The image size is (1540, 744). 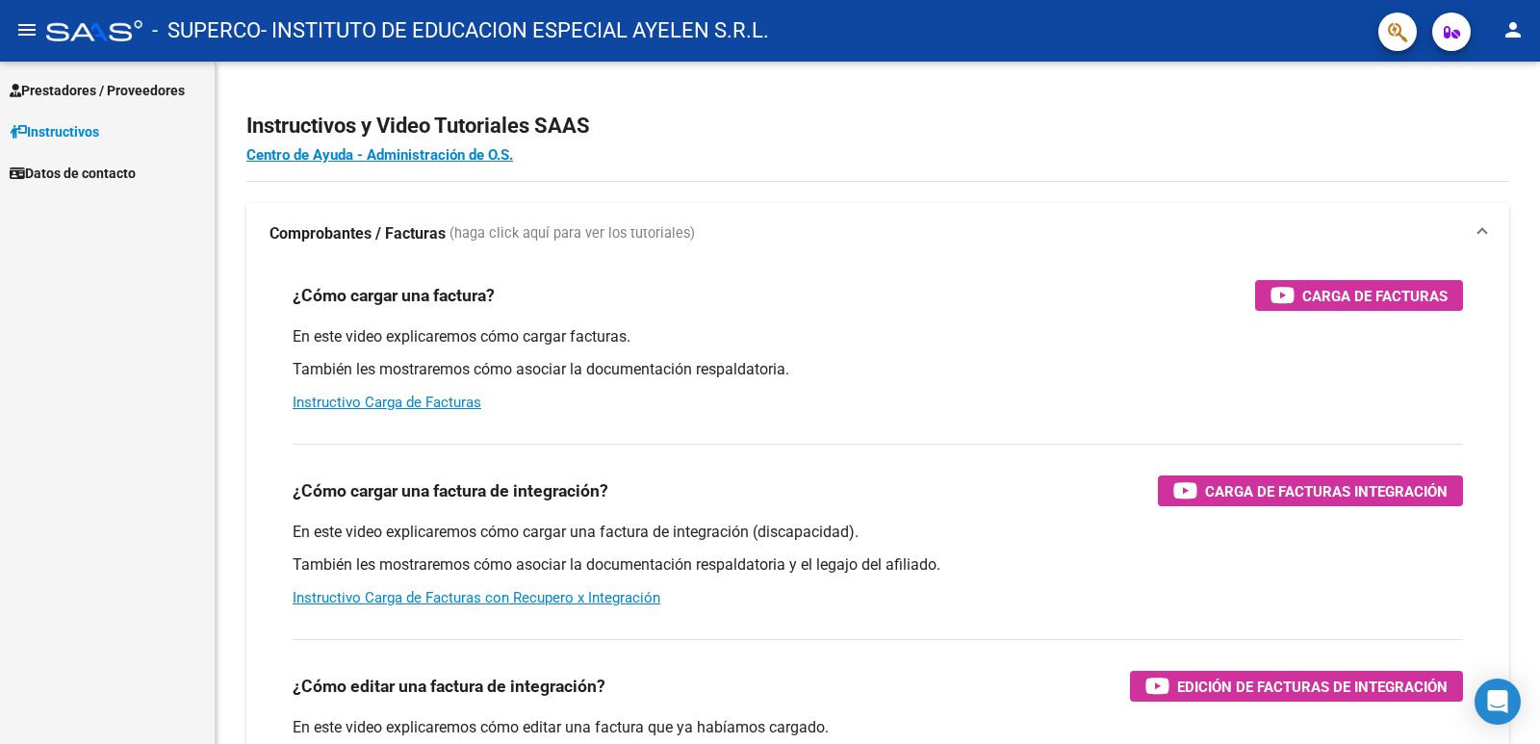 I want to click on button: Edición de Facturas de integración, so click(x=1296, y=686).